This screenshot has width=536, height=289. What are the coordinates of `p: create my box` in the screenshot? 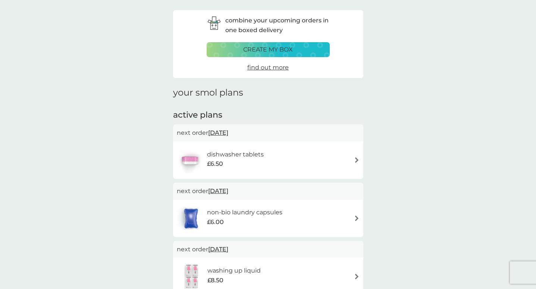 It's located at (268, 50).